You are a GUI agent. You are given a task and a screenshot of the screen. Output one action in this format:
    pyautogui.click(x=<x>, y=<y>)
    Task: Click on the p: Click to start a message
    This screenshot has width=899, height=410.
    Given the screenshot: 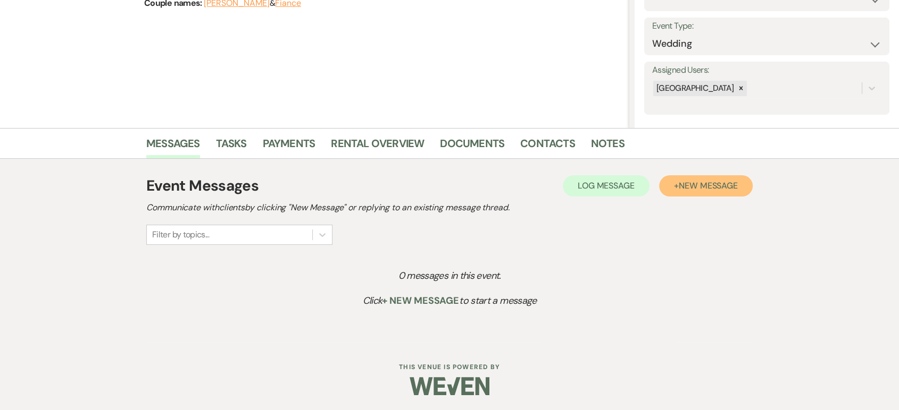 What is the action you would take?
    pyautogui.click(x=449, y=301)
    